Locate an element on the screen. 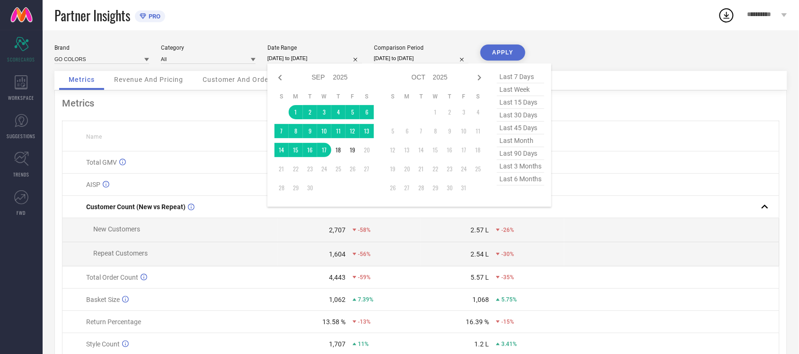  div: Next month is located at coordinates (479, 78).